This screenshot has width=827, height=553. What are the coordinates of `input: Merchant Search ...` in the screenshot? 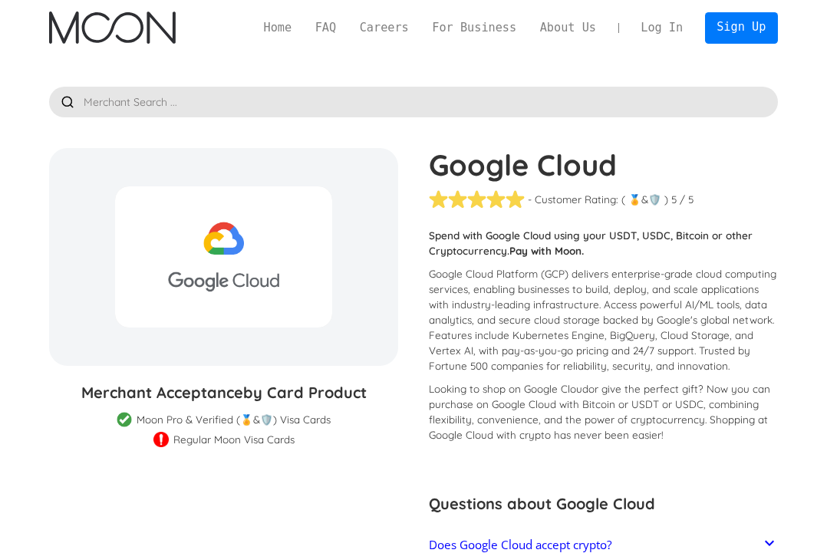 It's located at (413, 102).